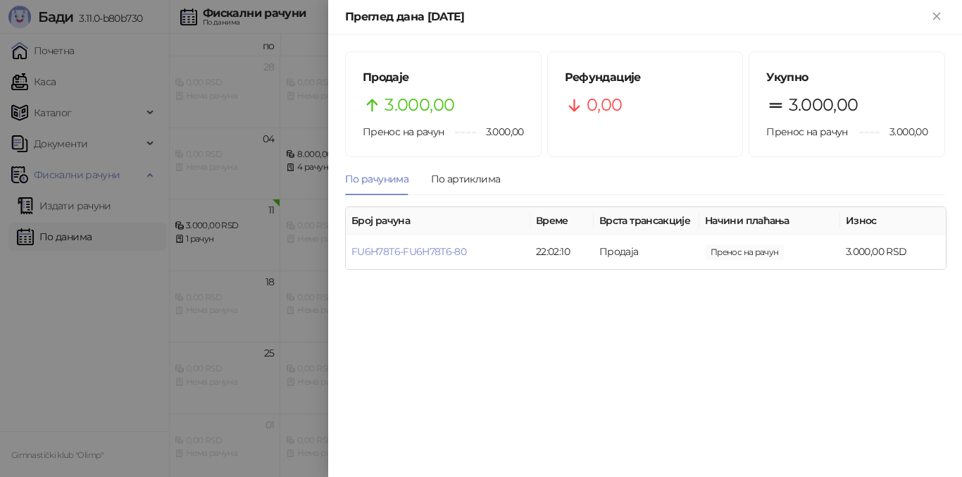 The image size is (962, 477). What do you see at coordinates (647, 220) in the screenshot?
I see `th: Врста трансакције` at bounding box center [647, 220].